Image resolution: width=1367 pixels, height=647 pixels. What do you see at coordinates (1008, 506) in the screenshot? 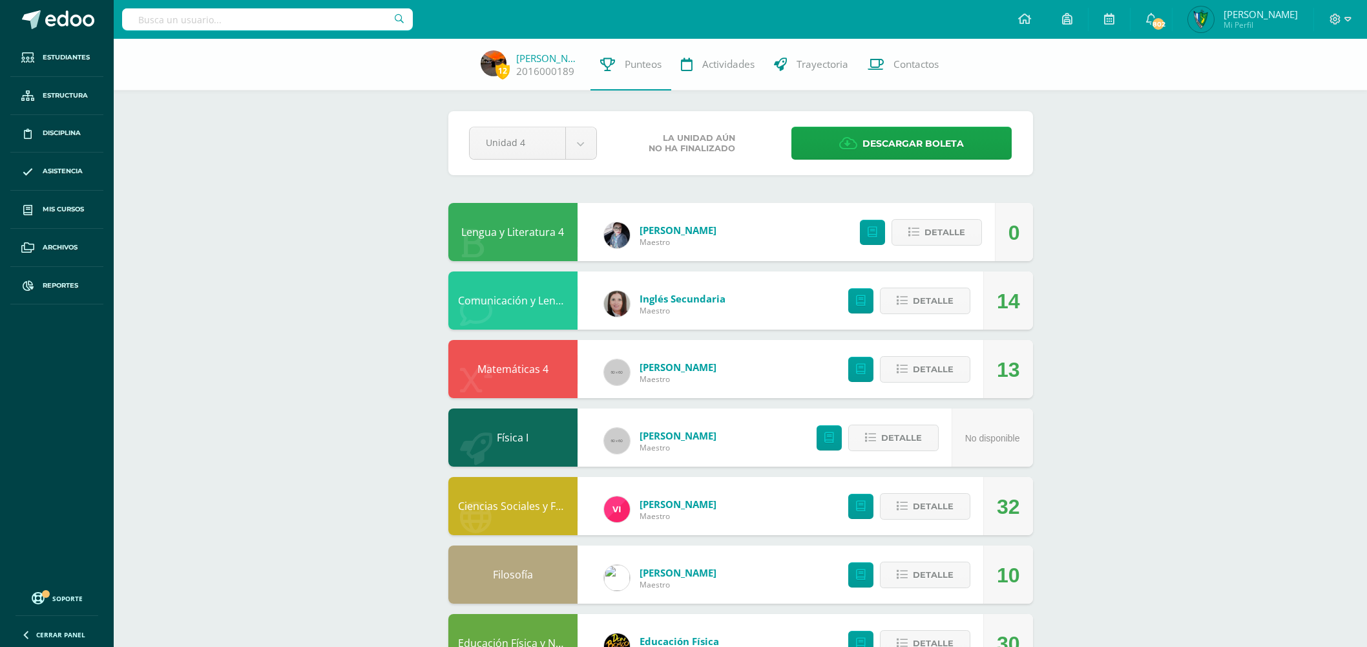
I see `div: 32` at bounding box center [1008, 506].